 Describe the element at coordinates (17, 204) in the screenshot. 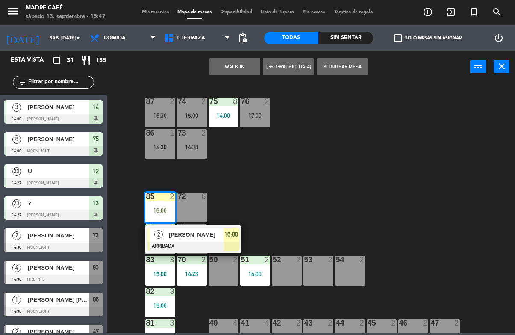

I see `span: 23` at that location.